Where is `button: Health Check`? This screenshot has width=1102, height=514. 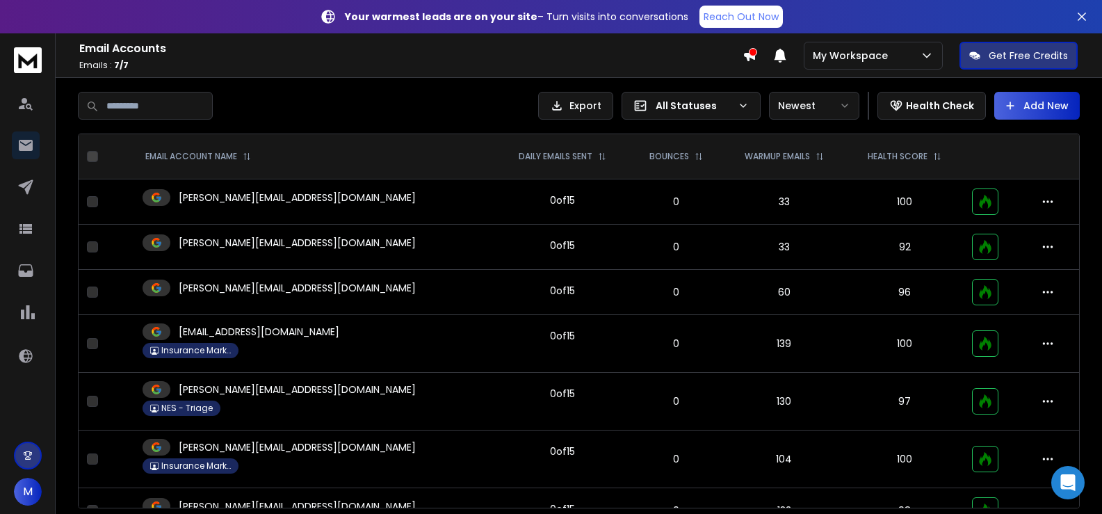 button: Health Check is located at coordinates (932, 106).